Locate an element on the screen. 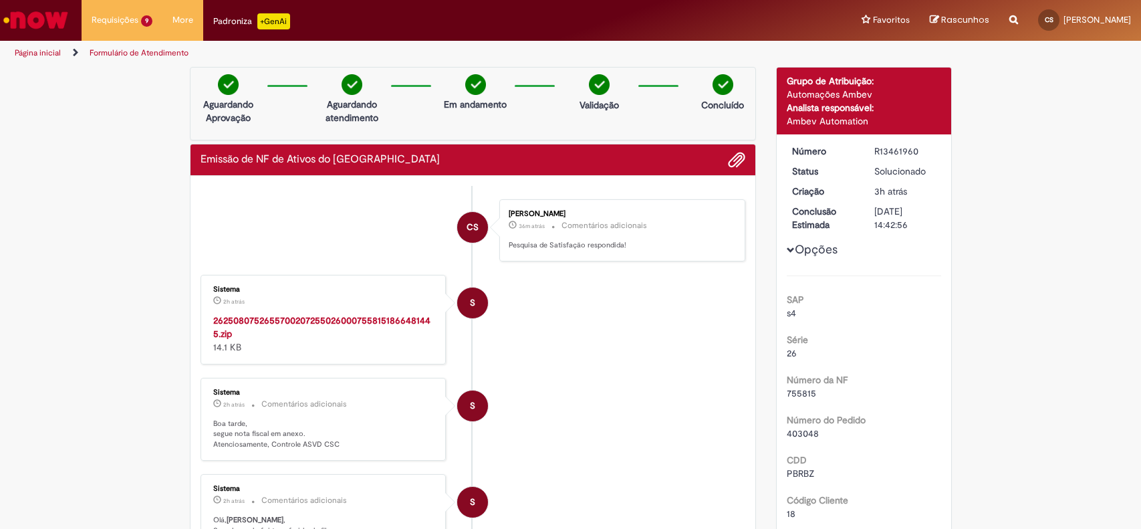 This screenshot has width=1141, height=529. span: 3h atrás is located at coordinates (891, 191).